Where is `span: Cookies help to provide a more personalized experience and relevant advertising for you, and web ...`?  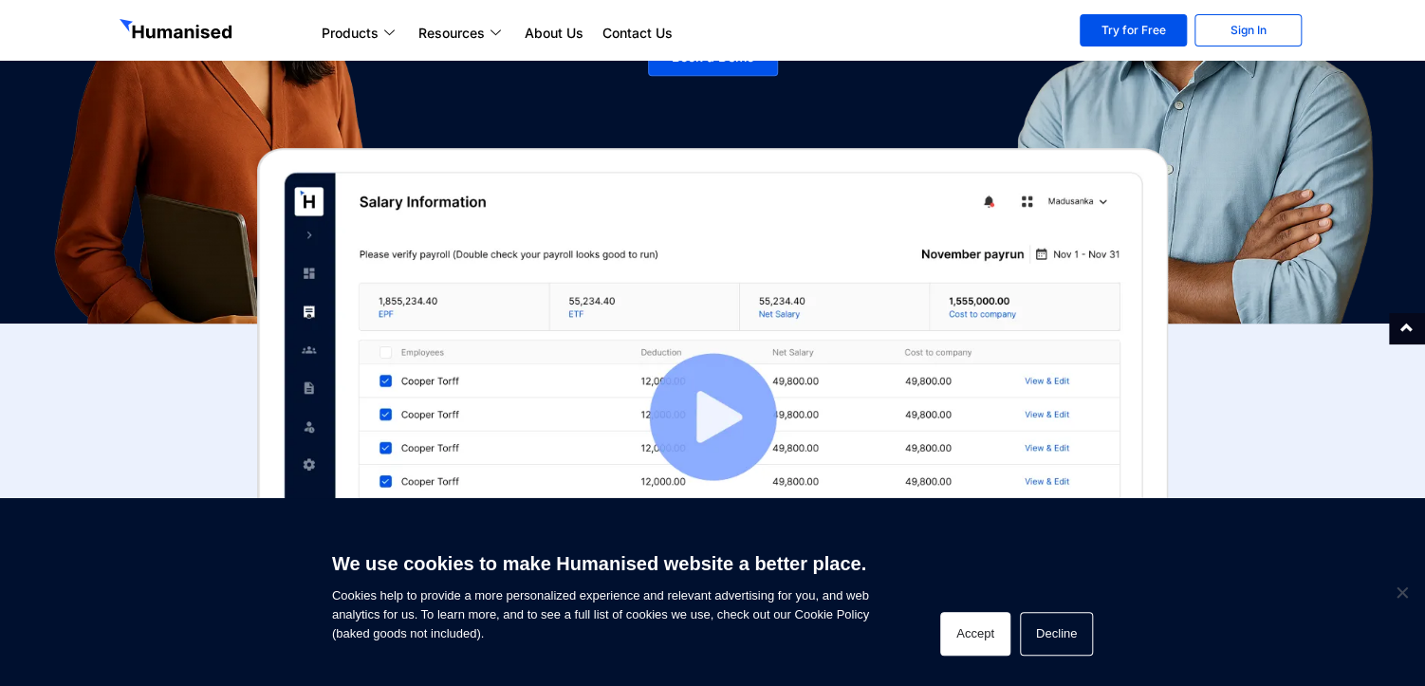
span: Cookies help to provide a more personalized experience and relevant advertising for you, and web ... is located at coordinates (601, 592).